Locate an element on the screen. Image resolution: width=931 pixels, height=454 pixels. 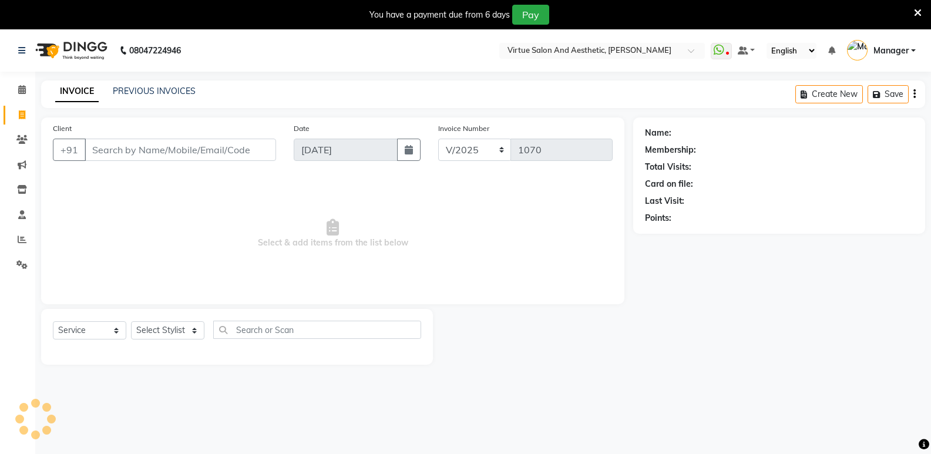
label: Date is located at coordinates (301, 129).